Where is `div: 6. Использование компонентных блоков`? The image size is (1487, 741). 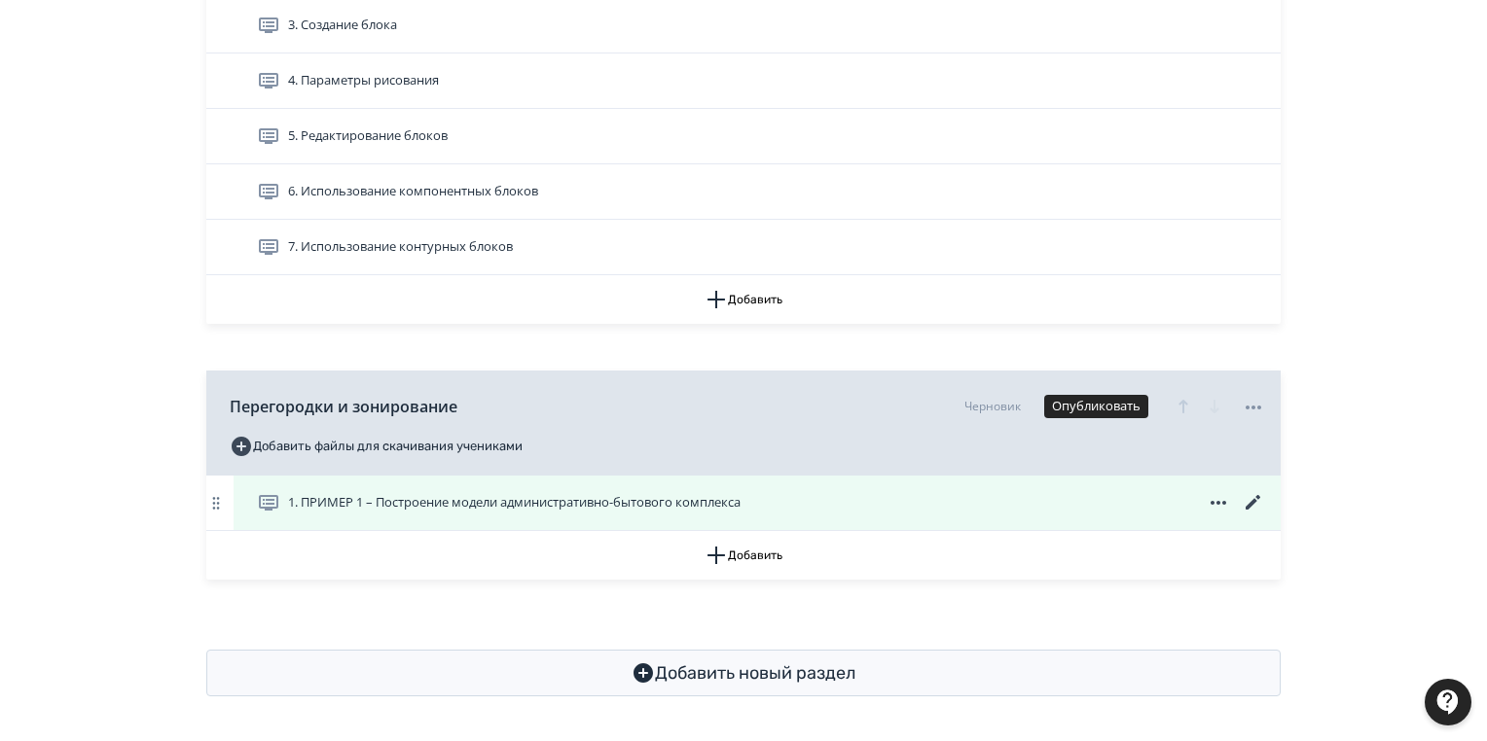
div: 6. Использование компонентных блоков is located at coordinates (743, 192).